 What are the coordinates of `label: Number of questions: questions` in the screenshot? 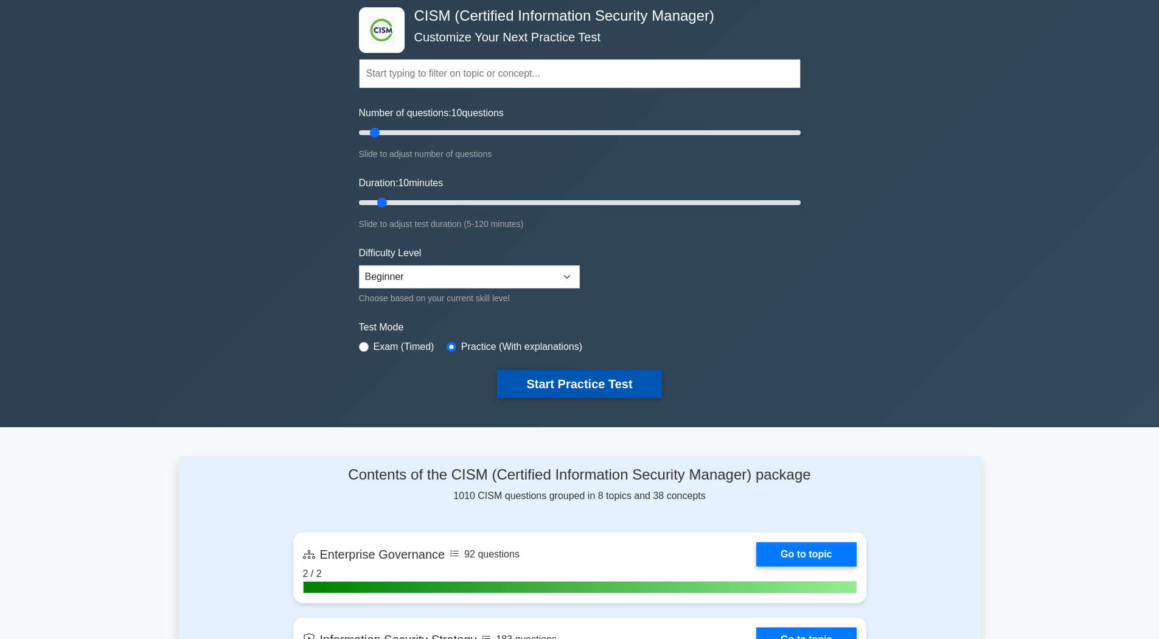 It's located at (431, 113).